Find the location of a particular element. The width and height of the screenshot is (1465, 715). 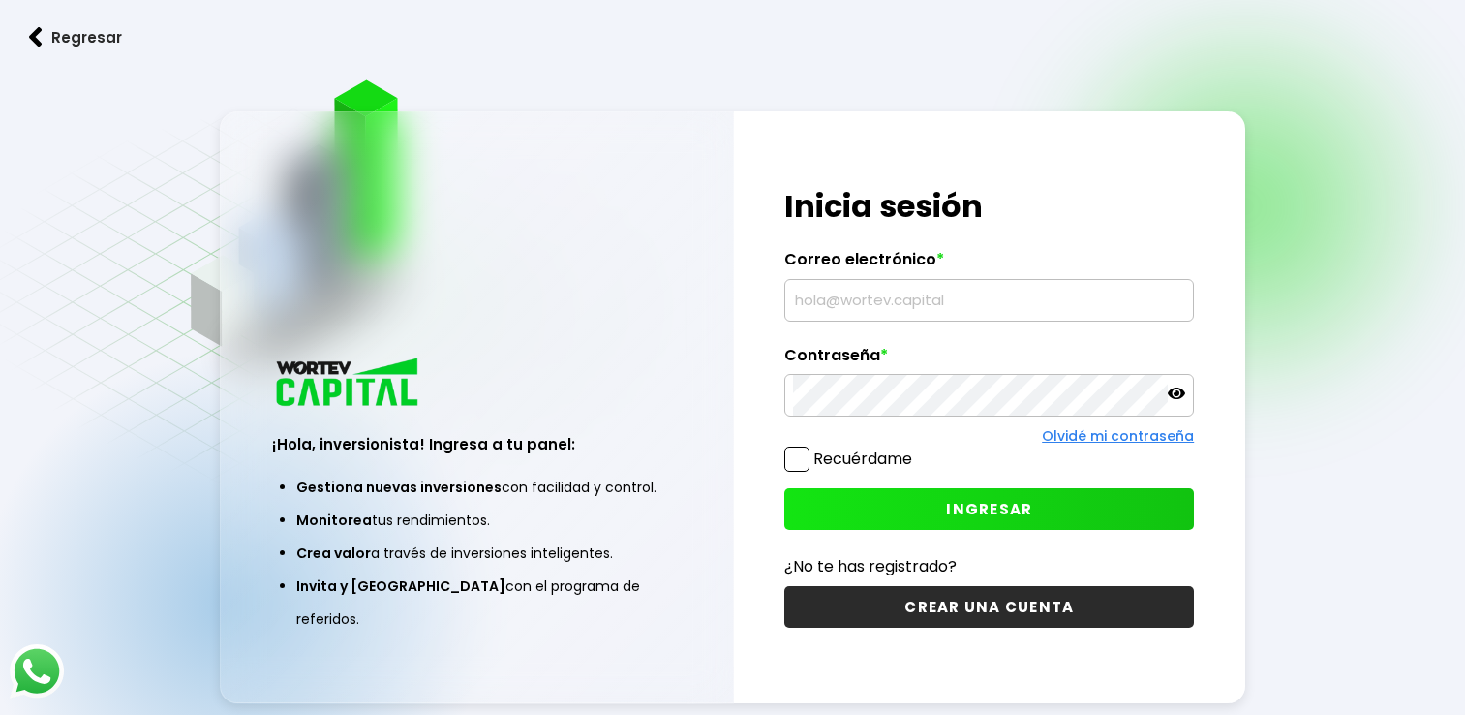

button: CREAR UNA CUENTA is located at coordinates (989, 606).